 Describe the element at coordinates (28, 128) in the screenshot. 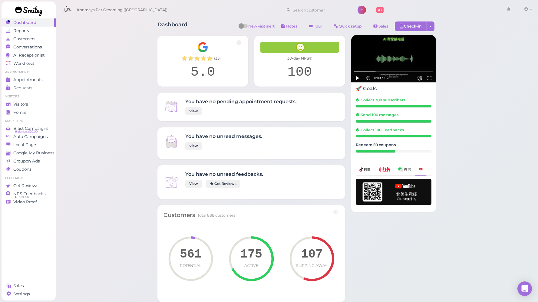

I see `a: Blast Campaigns Balance: $20.00` at that location.